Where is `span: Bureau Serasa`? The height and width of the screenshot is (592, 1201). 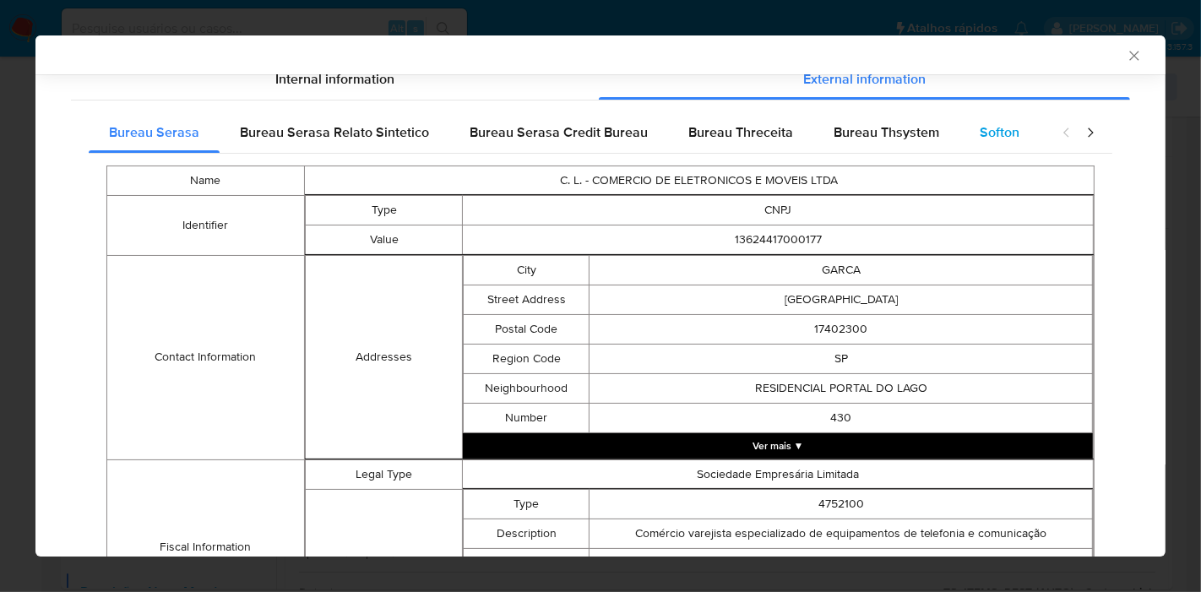 span: Bureau Serasa is located at coordinates (154, 132).